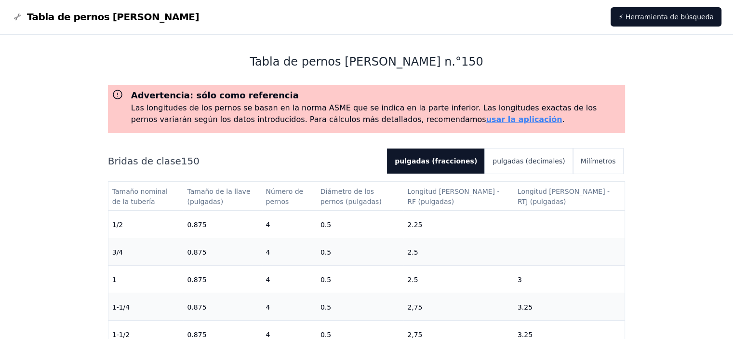  I want to click on font: pulgadas (fracciones), so click(436, 161).